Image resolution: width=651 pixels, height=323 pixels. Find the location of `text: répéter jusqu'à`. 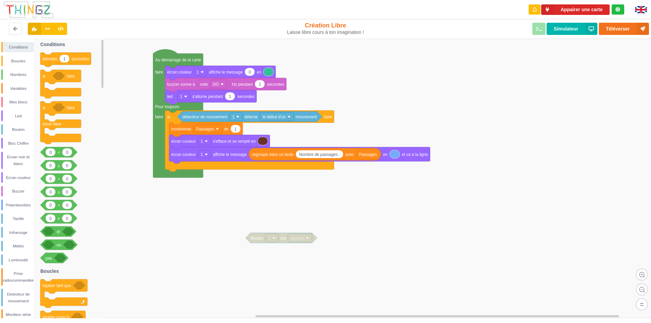

text: répéter jusqu'à is located at coordinates (56, 318).